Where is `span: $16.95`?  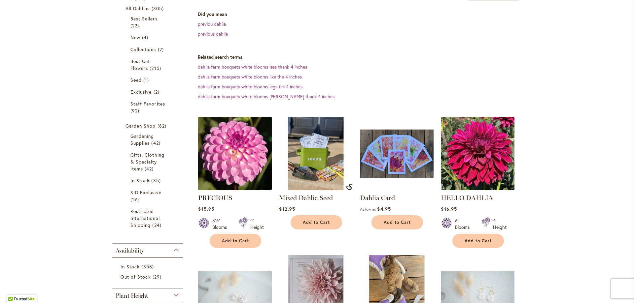
span: $16.95 is located at coordinates (449, 209).